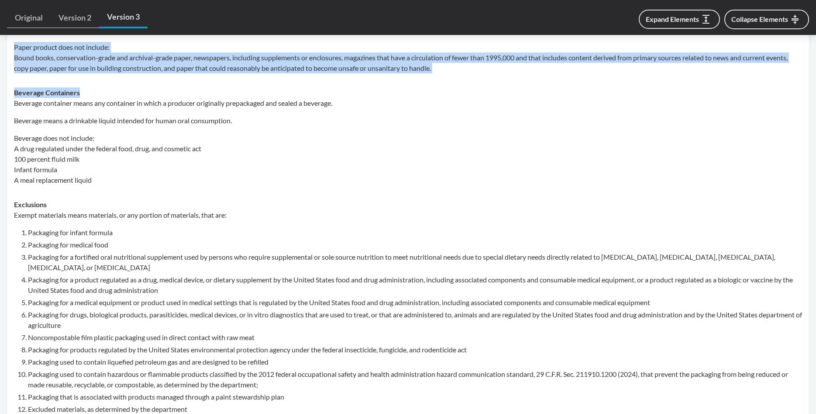 Image resolution: width=816 pixels, height=414 pixels. I want to click on p: Paper product does not include: Bound books, conservation-grade and archival-grade paper, newspap..., so click(408, 58).